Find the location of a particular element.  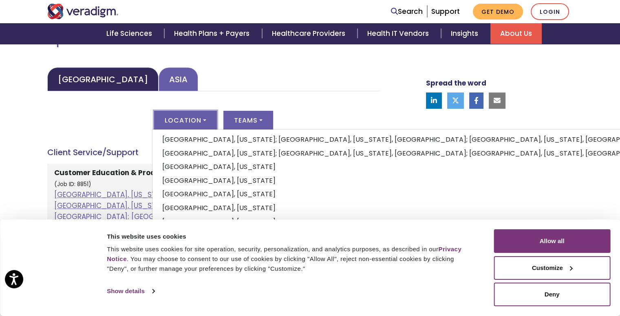

strong: Spread the word is located at coordinates (456, 83).